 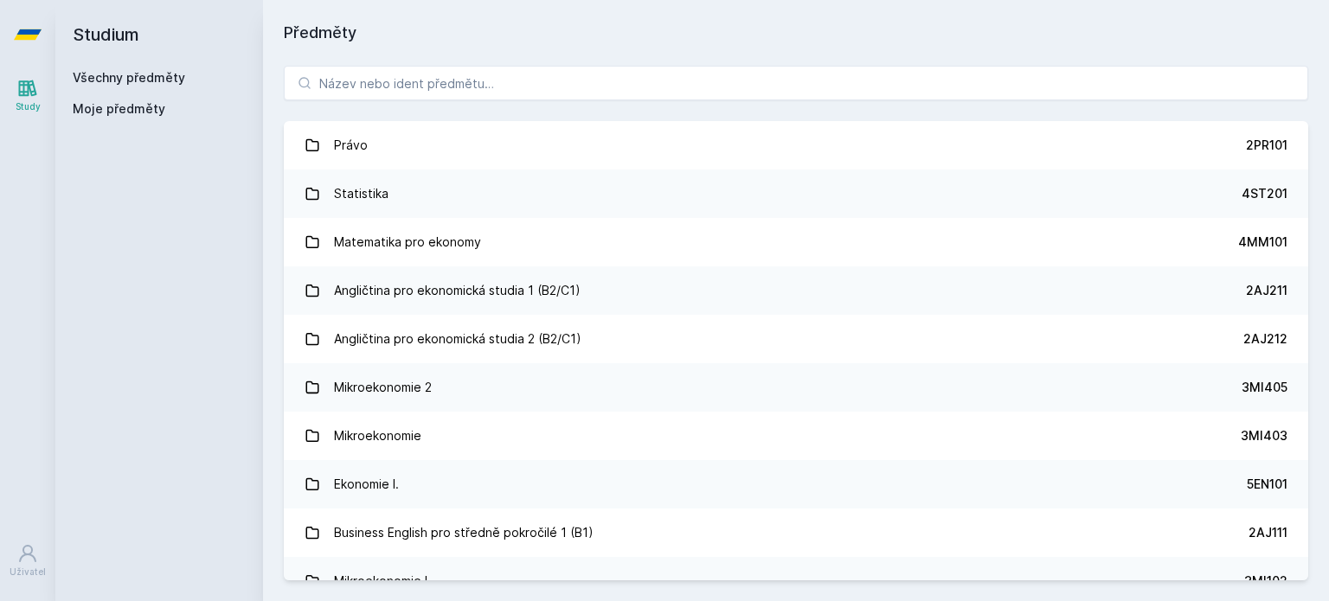 I want to click on div: 2AJ211, so click(x=1267, y=291).